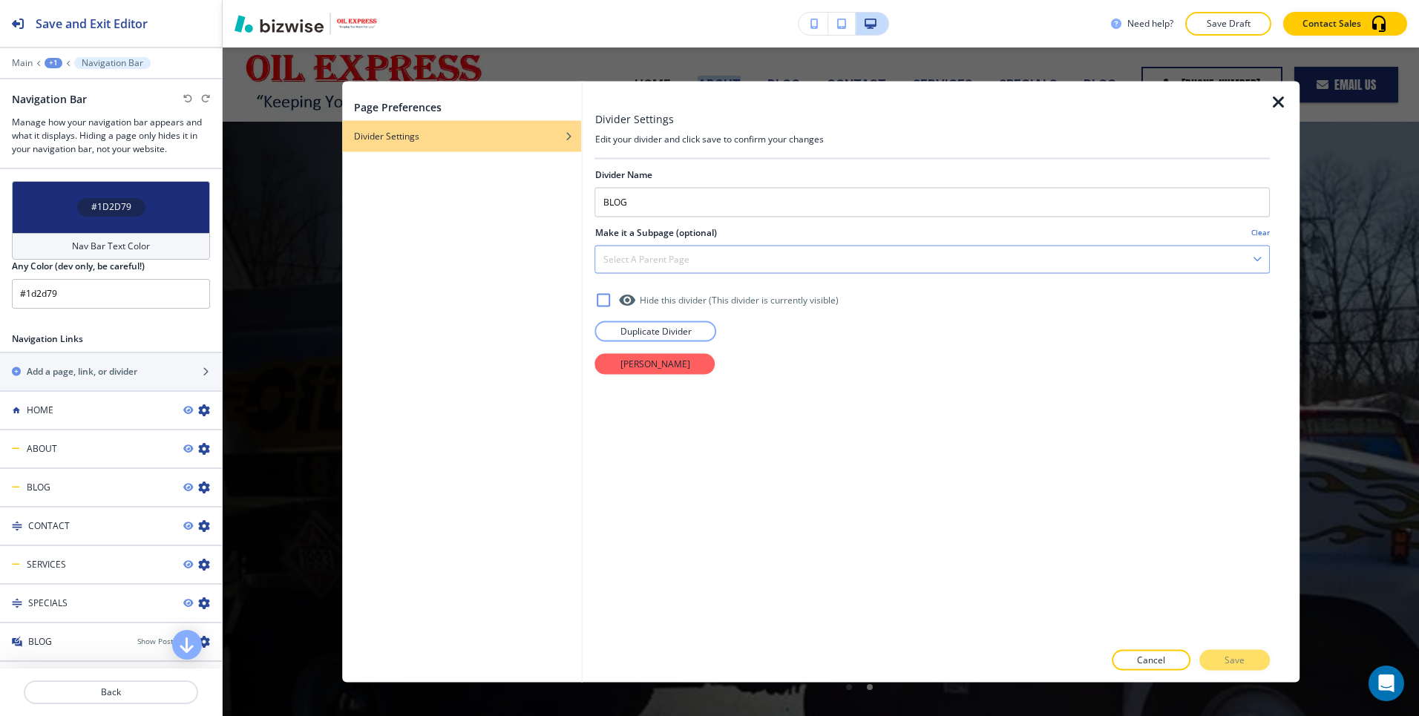  Describe the element at coordinates (82, 372) in the screenshot. I see `h2: Add a page, link, or divider` at that location.